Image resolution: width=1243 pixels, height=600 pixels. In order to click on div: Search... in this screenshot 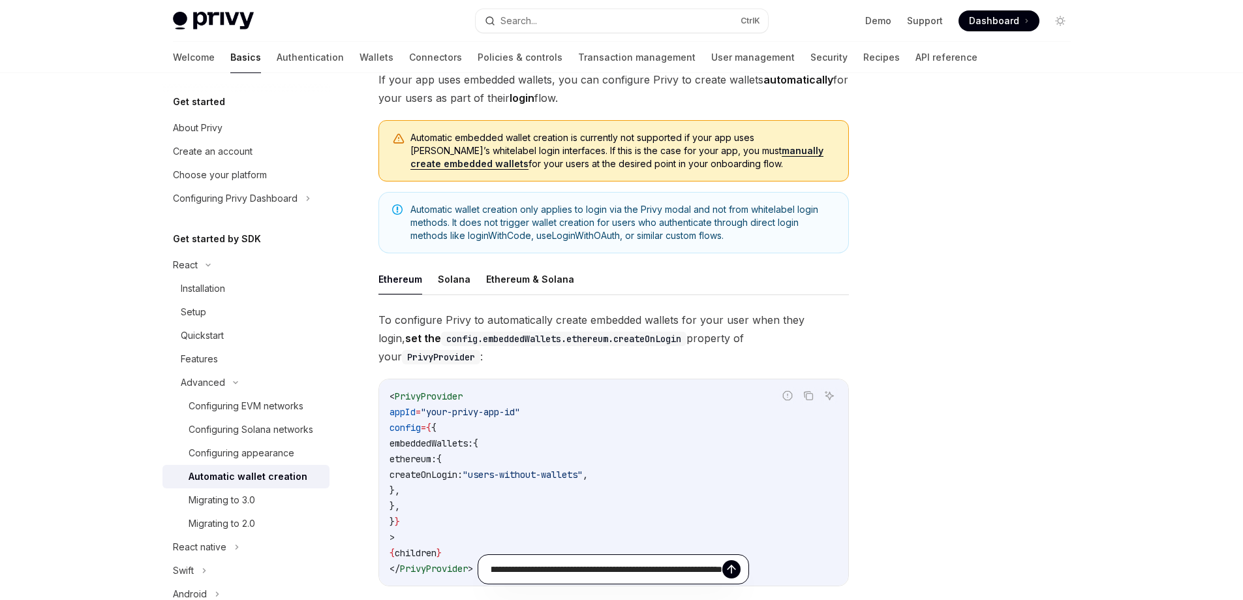, I will do `click(519, 21)`.